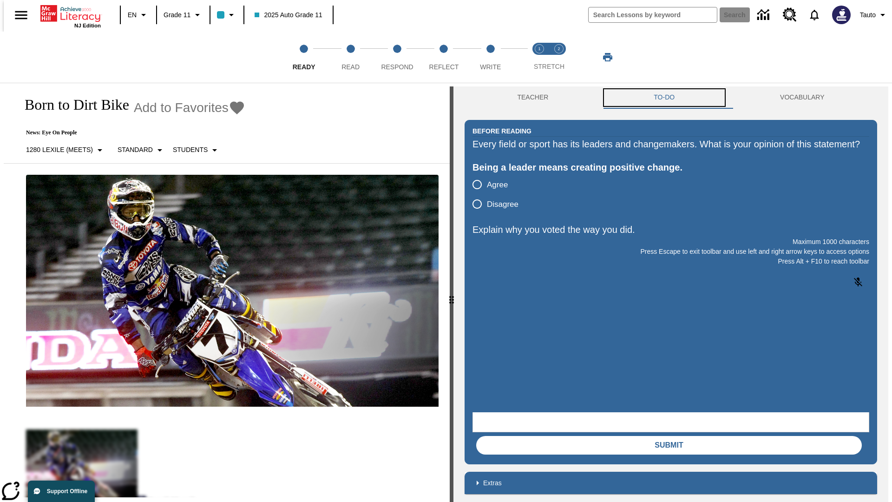 Image resolution: width=892 pixels, height=502 pixels. Describe the element at coordinates (304, 67) in the screenshot. I see `span: Ready` at that location.